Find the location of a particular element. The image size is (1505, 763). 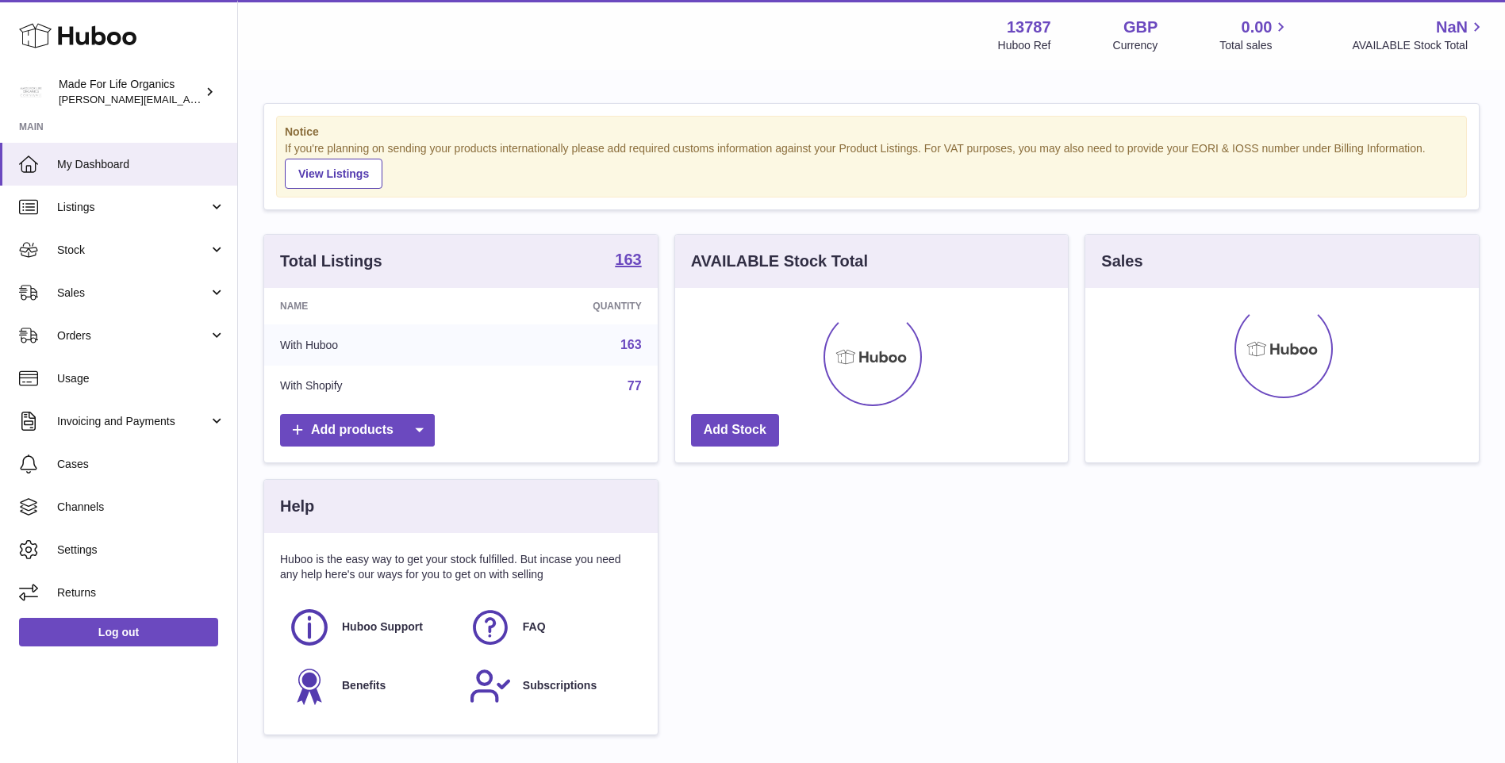

h3: Help is located at coordinates (297, 506).